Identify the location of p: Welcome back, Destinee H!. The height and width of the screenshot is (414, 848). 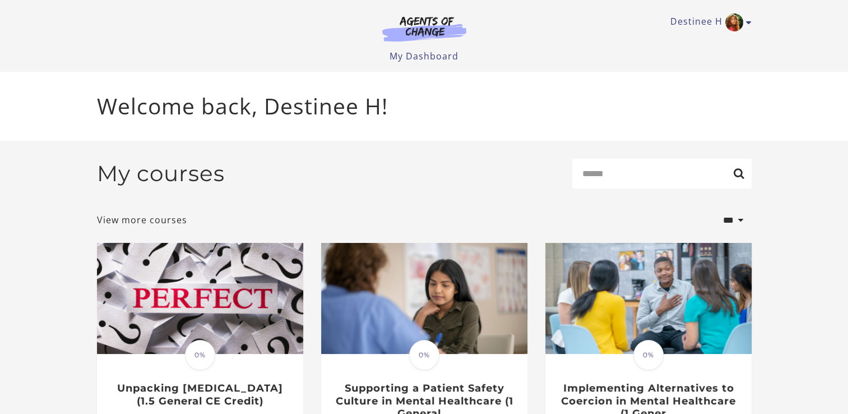
(424, 106).